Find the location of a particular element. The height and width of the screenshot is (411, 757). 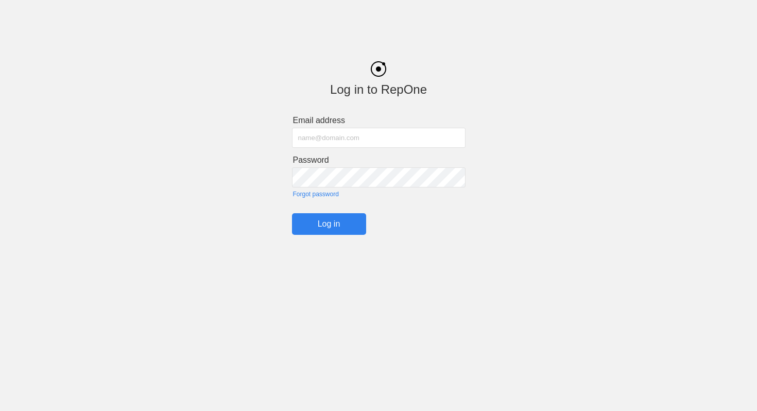

input: name@domain.com is located at coordinates (379, 138).